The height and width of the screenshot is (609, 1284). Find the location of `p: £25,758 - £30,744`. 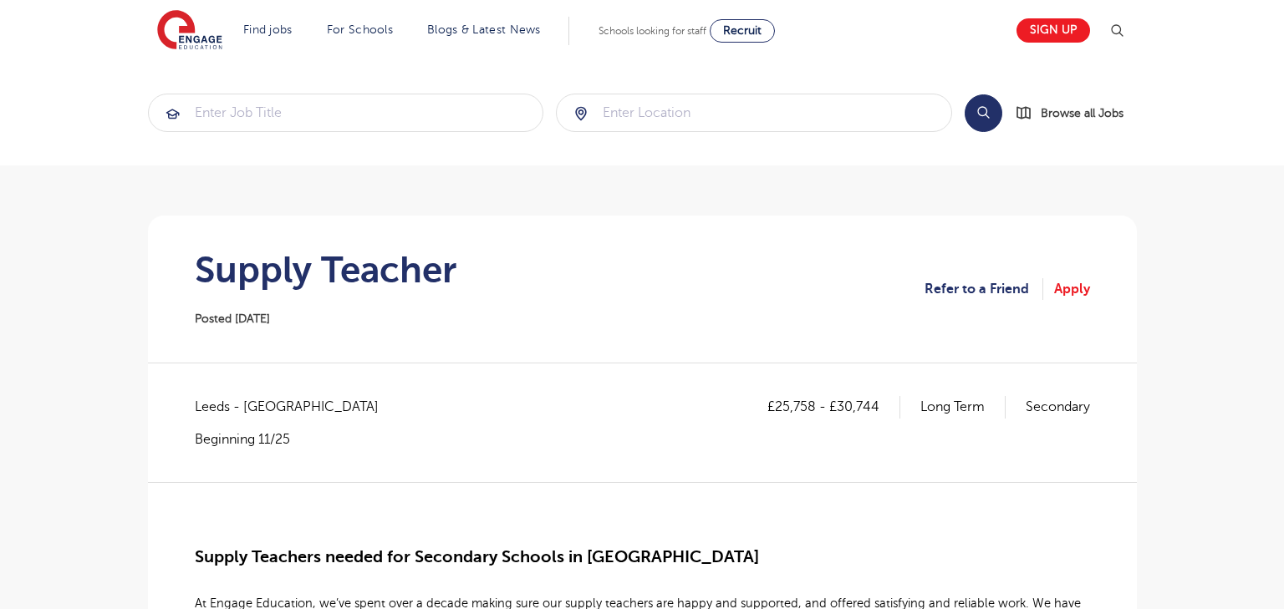

p: £25,758 - £30,744 is located at coordinates (833, 407).